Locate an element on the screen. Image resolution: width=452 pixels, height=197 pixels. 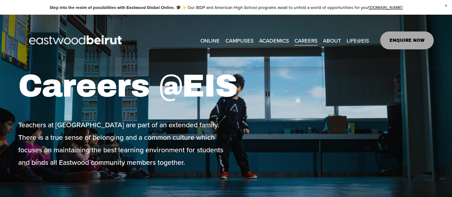
h1: Careers @EIS is located at coordinates (139, 86).